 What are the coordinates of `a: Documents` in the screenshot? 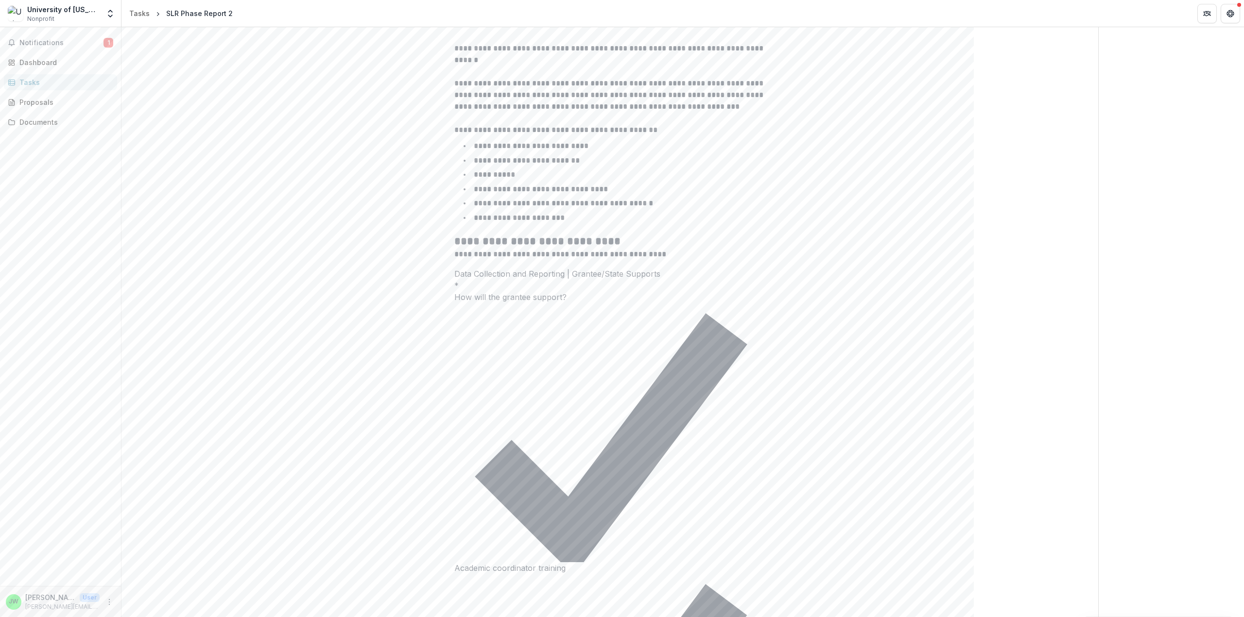 It's located at (60, 122).